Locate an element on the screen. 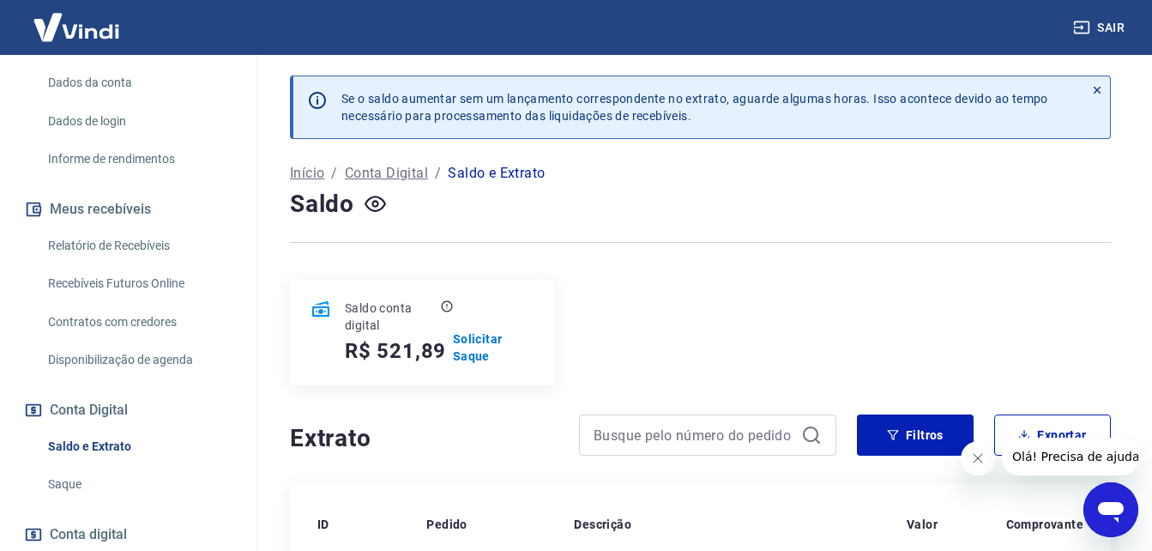 Image resolution: width=1152 pixels, height=551 pixels. input: Busque pelo número do pedido is located at coordinates (694, 435).